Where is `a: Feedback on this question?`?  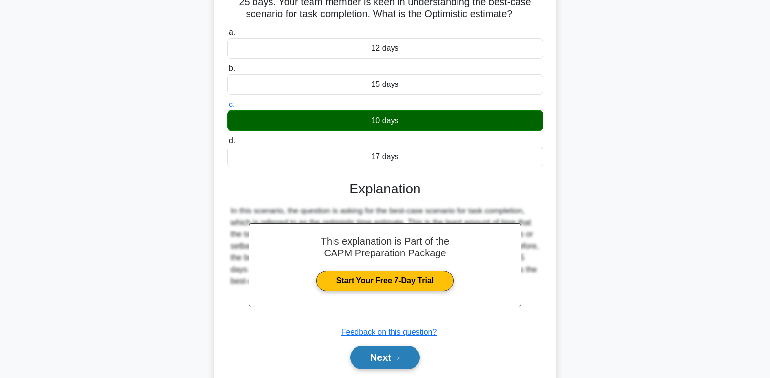 a: Feedback on this question? is located at coordinates (389, 331).